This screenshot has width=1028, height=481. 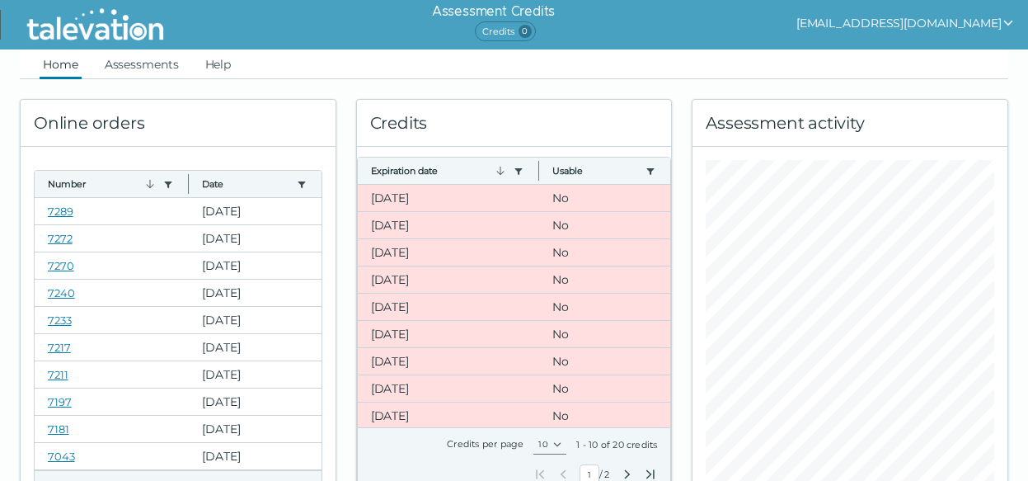 I want to click on a: 7043, so click(x=61, y=456).